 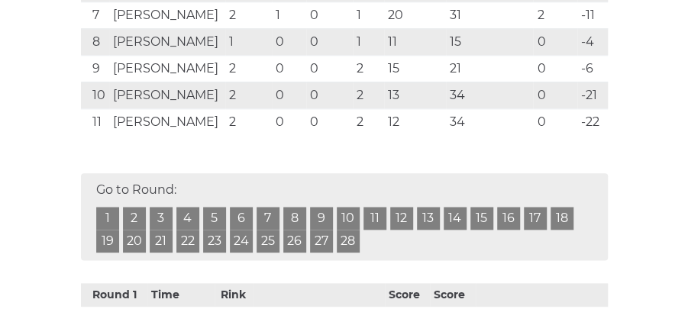 I want to click on a: 13, so click(x=429, y=219).